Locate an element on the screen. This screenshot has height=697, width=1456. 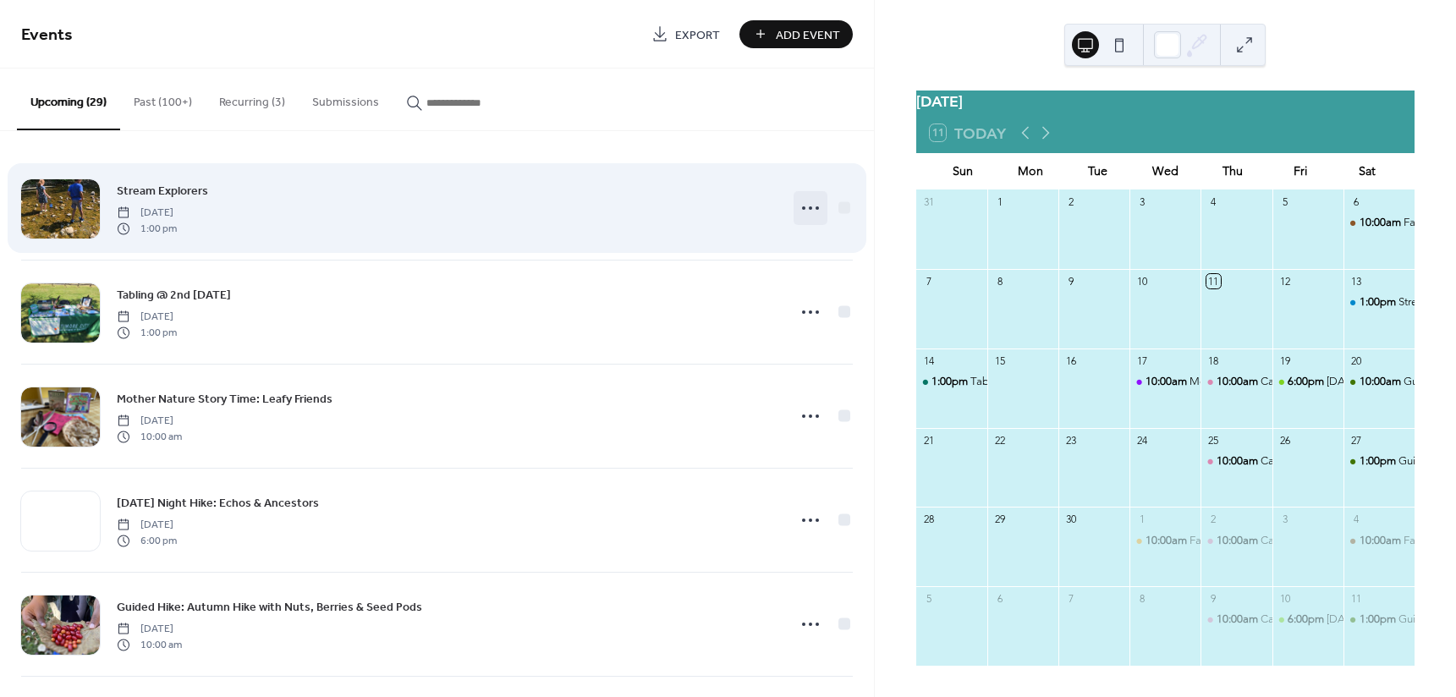
div: Guided Hike: Raptors on the Wing is located at coordinates (1379, 619).